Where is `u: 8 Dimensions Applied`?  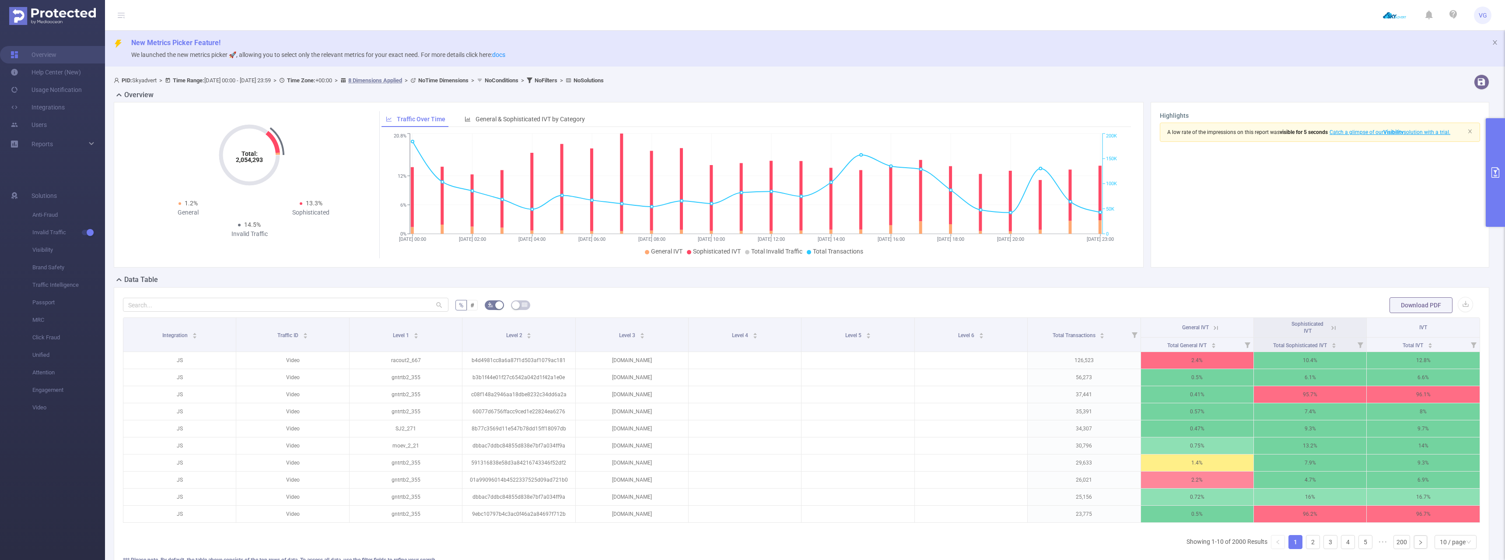 u: 8 Dimensions Applied is located at coordinates (375, 80).